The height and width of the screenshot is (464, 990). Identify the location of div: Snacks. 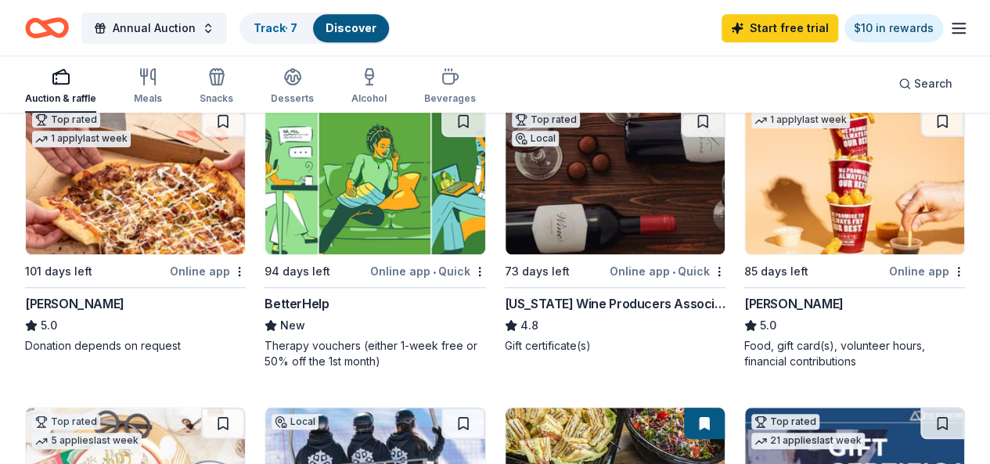
(216, 99).